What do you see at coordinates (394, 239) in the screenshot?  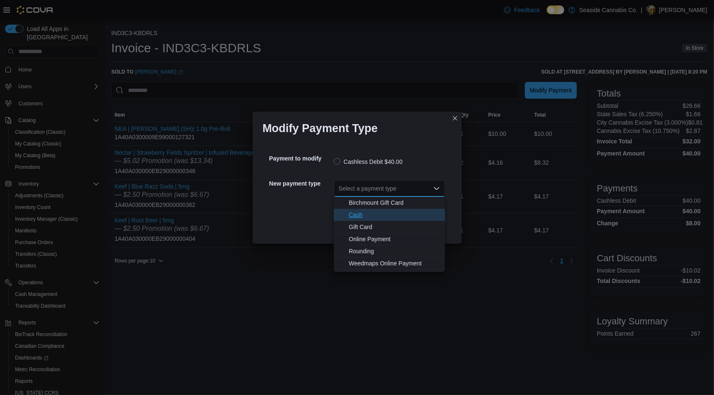 I see `span: Online Payment` at bounding box center [394, 239].